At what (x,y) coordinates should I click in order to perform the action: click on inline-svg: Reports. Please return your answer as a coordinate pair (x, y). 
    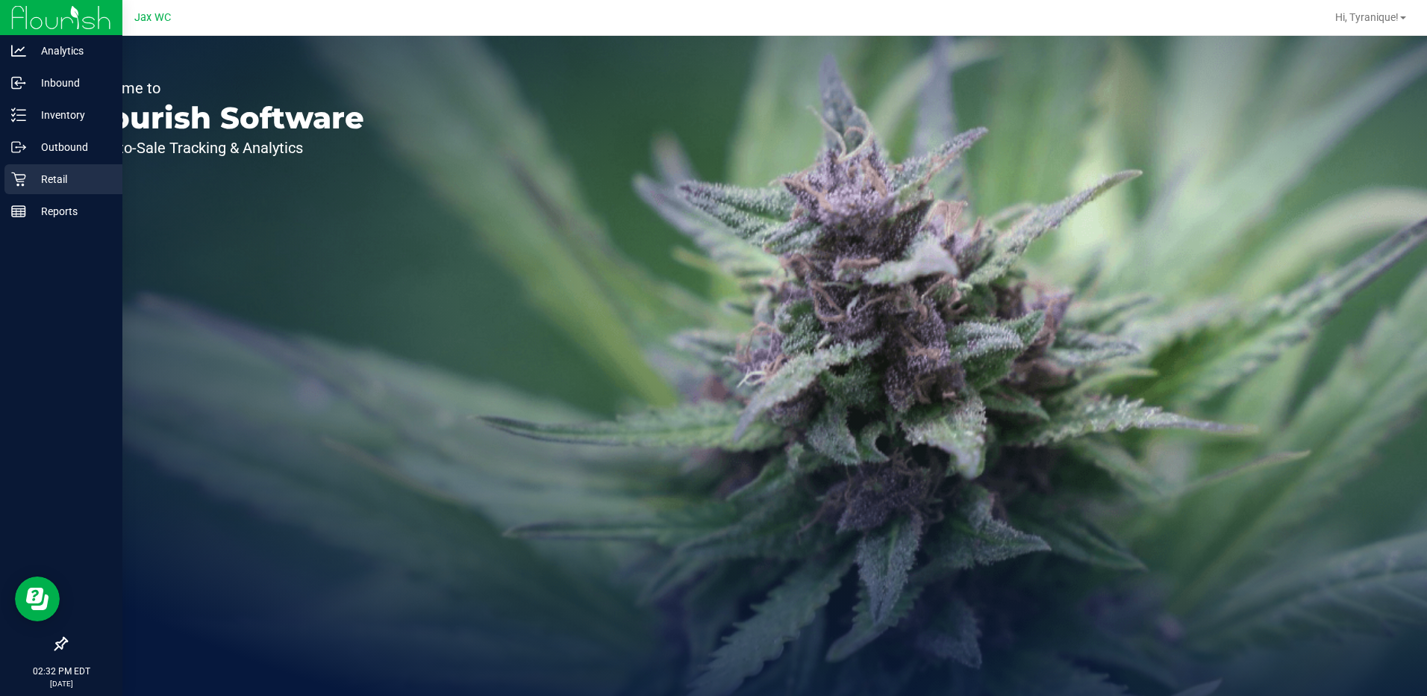
    Looking at the image, I should click on (19, 211).